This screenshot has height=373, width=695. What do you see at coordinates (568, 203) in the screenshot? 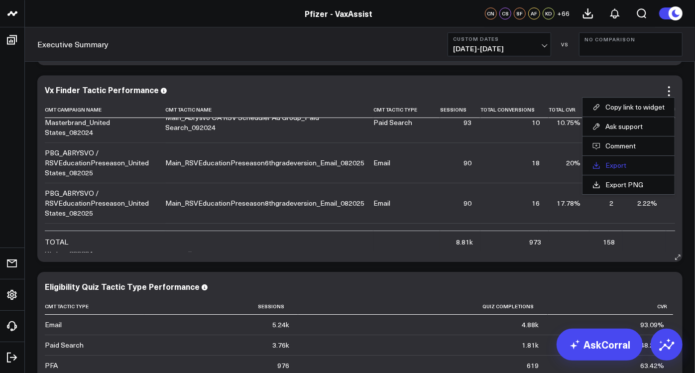
I see `div: 17.78%` at bounding box center [568, 203].